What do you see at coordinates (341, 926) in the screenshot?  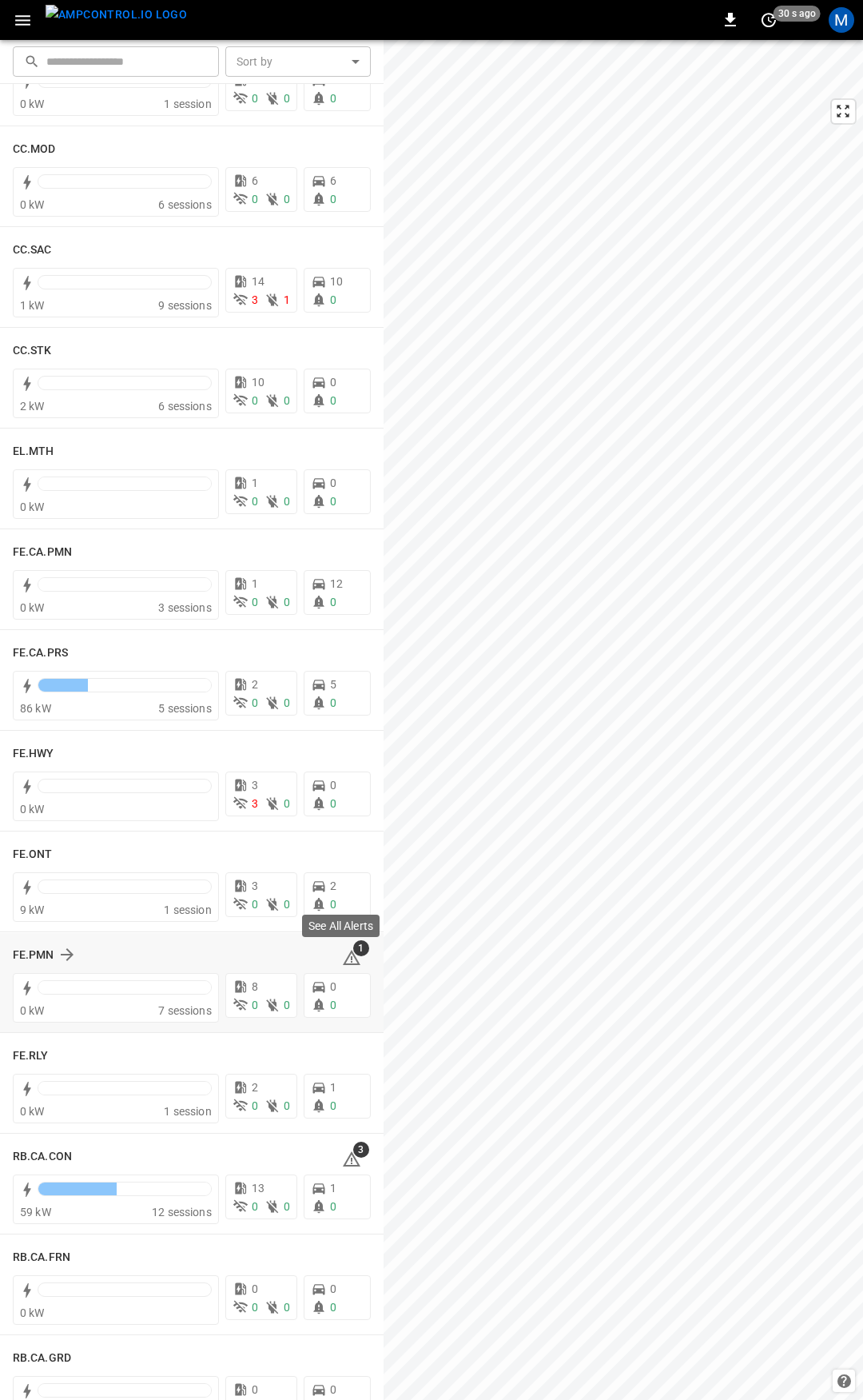 I see `p: See All Alerts` at bounding box center [341, 926].